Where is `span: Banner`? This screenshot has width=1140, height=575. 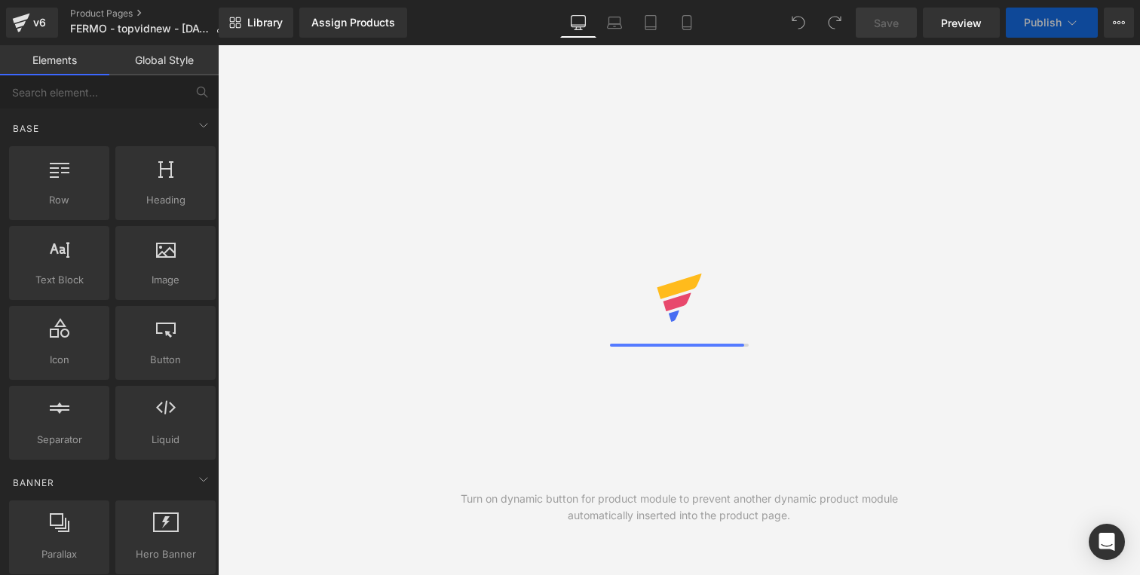
span: Banner is located at coordinates (33, 483).